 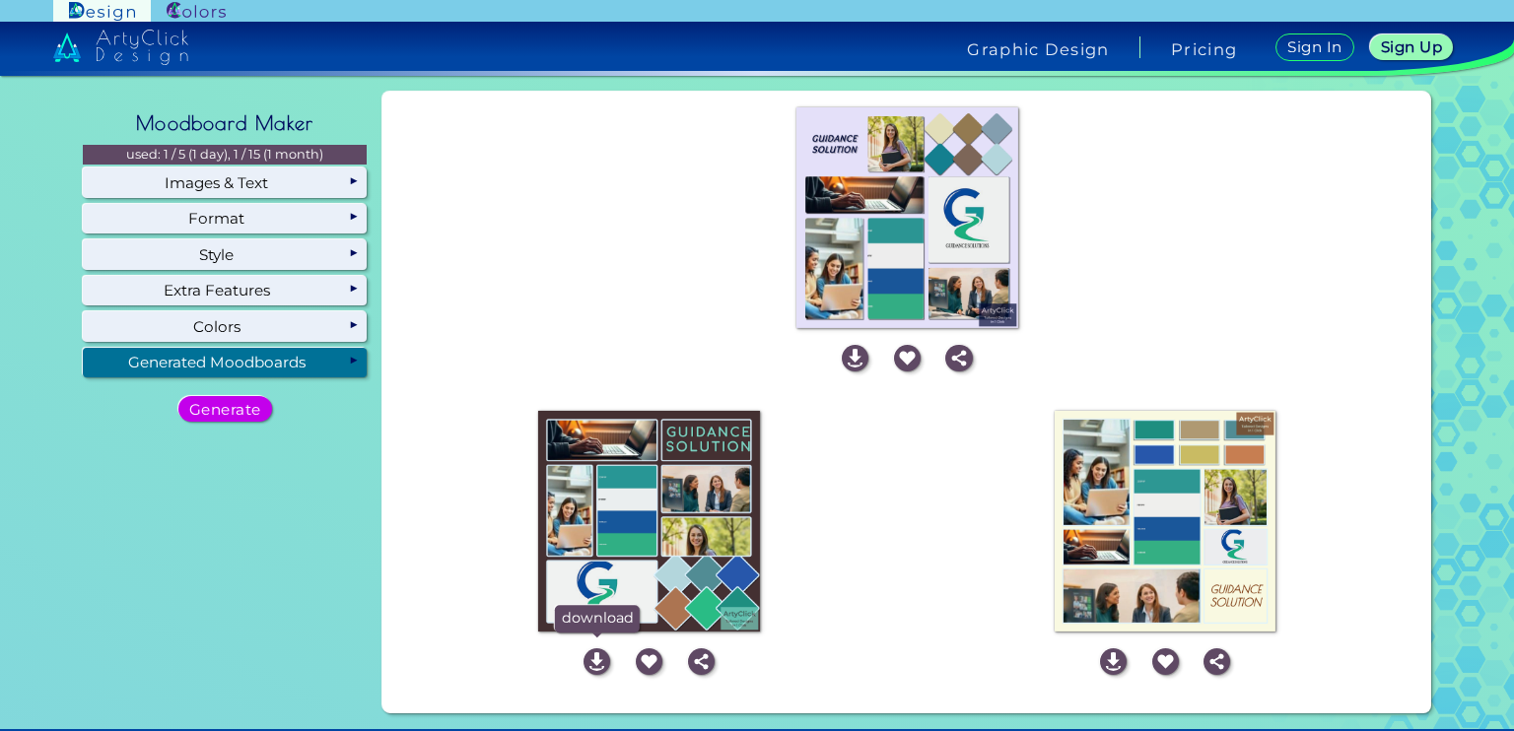 What do you see at coordinates (225, 363) in the screenshot?
I see `div: Generated Moodboards` at bounding box center [225, 363].